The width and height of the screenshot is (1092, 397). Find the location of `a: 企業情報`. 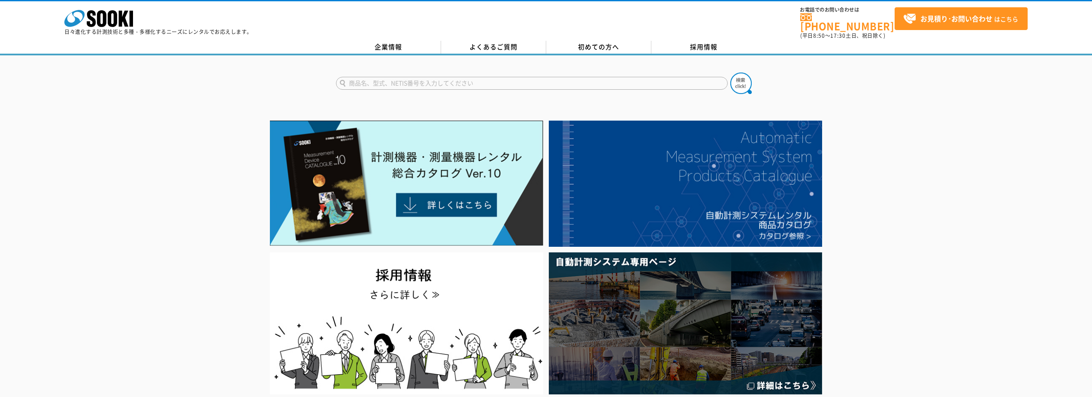

a: 企業情報 is located at coordinates (388, 47).